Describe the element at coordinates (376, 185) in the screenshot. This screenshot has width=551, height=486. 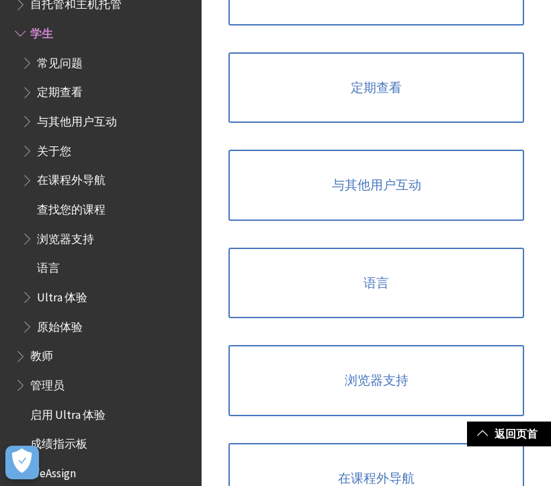
I see `a: 与其他用户互动` at that location.